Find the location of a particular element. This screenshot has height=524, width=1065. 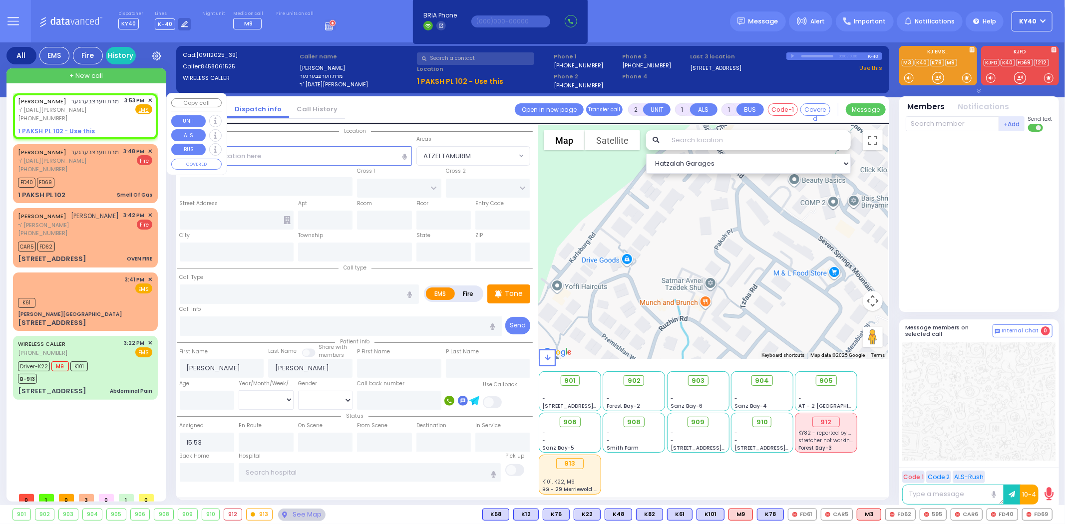

label: On Scene is located at coordinates (310, 426).